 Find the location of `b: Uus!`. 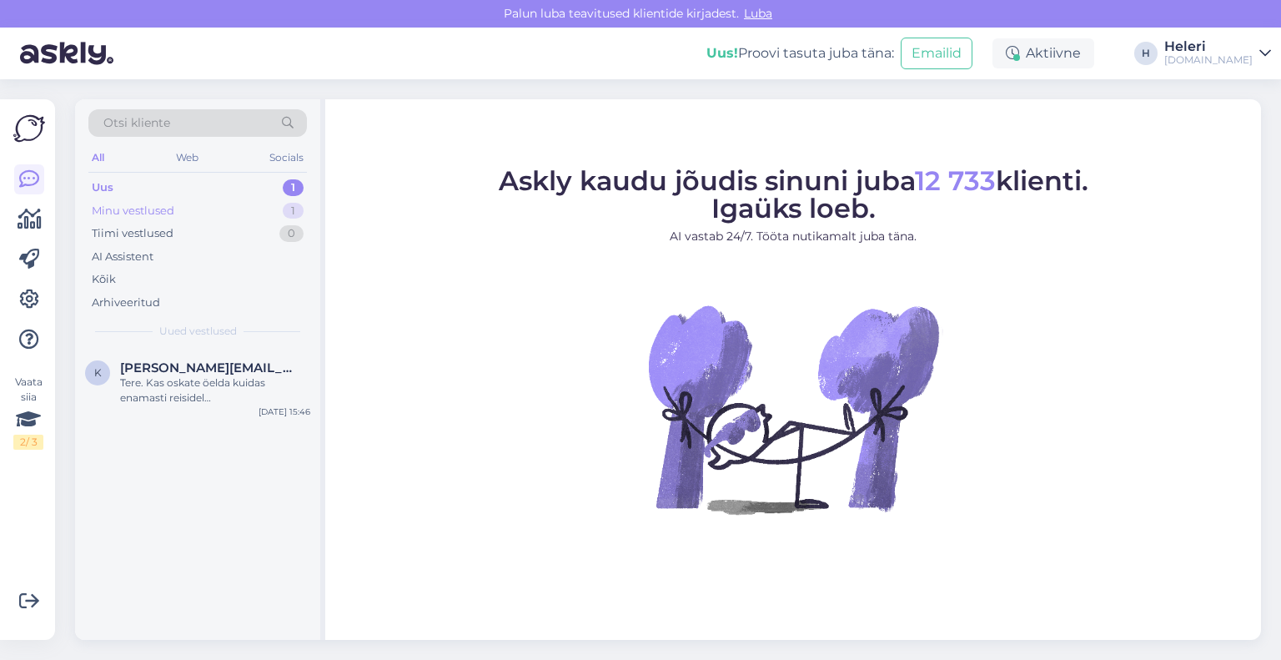

b: Uus! is located at coordinates (722, 53).